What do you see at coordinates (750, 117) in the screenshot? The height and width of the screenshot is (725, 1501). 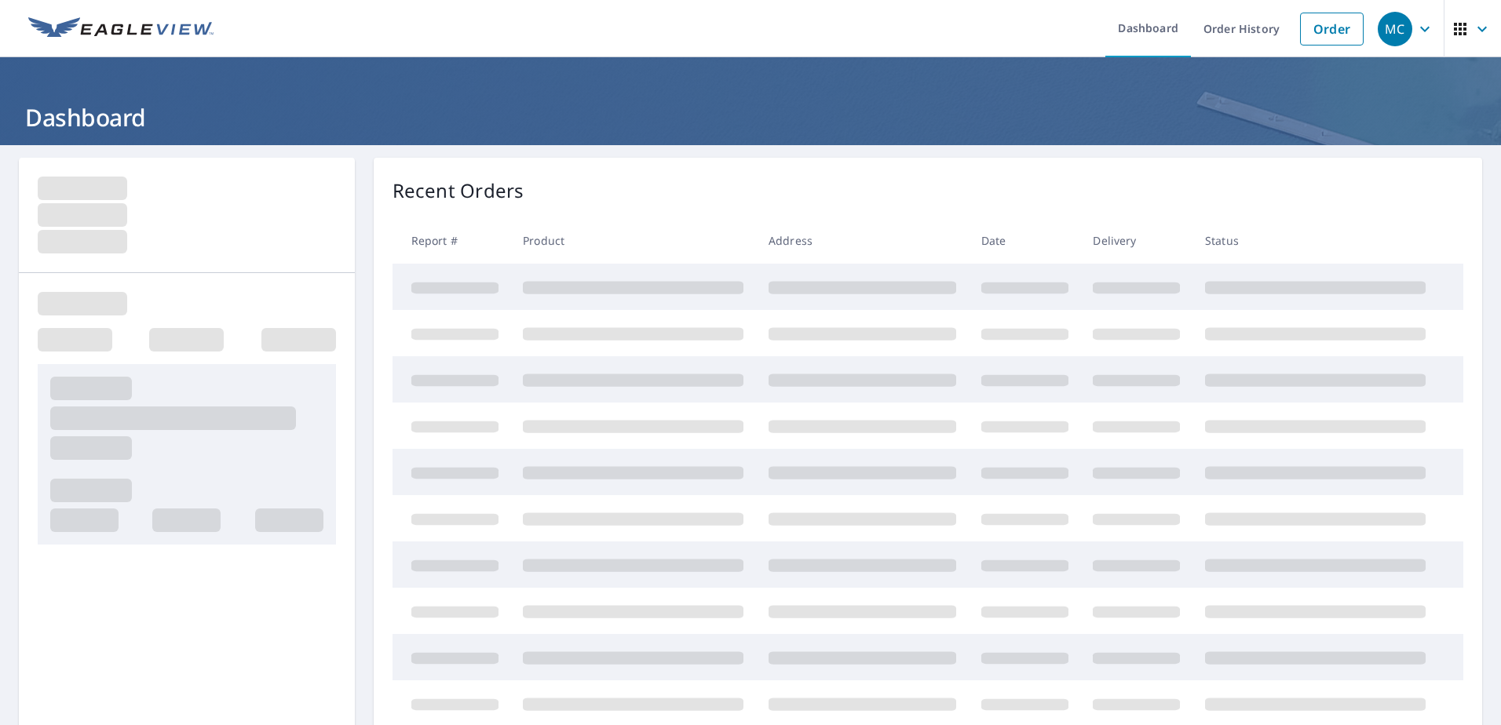 I see `h1: Dashboard` at bounding box center [750, 117].